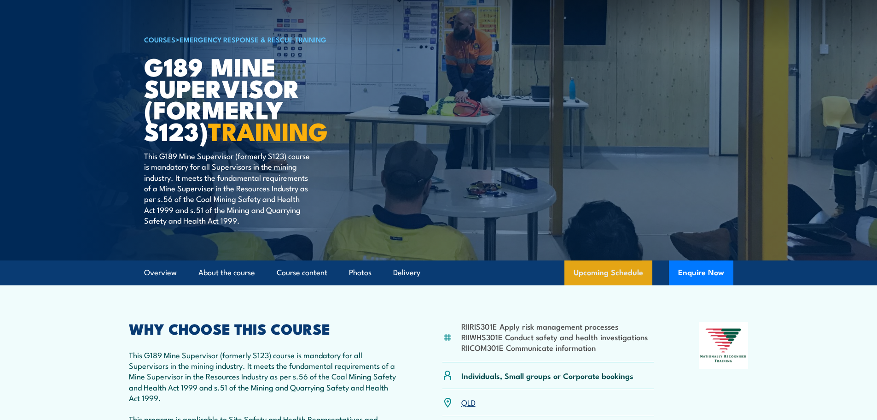 The image size is (877, 420). I want to click on strong: TRAINING, so click(268, 130).